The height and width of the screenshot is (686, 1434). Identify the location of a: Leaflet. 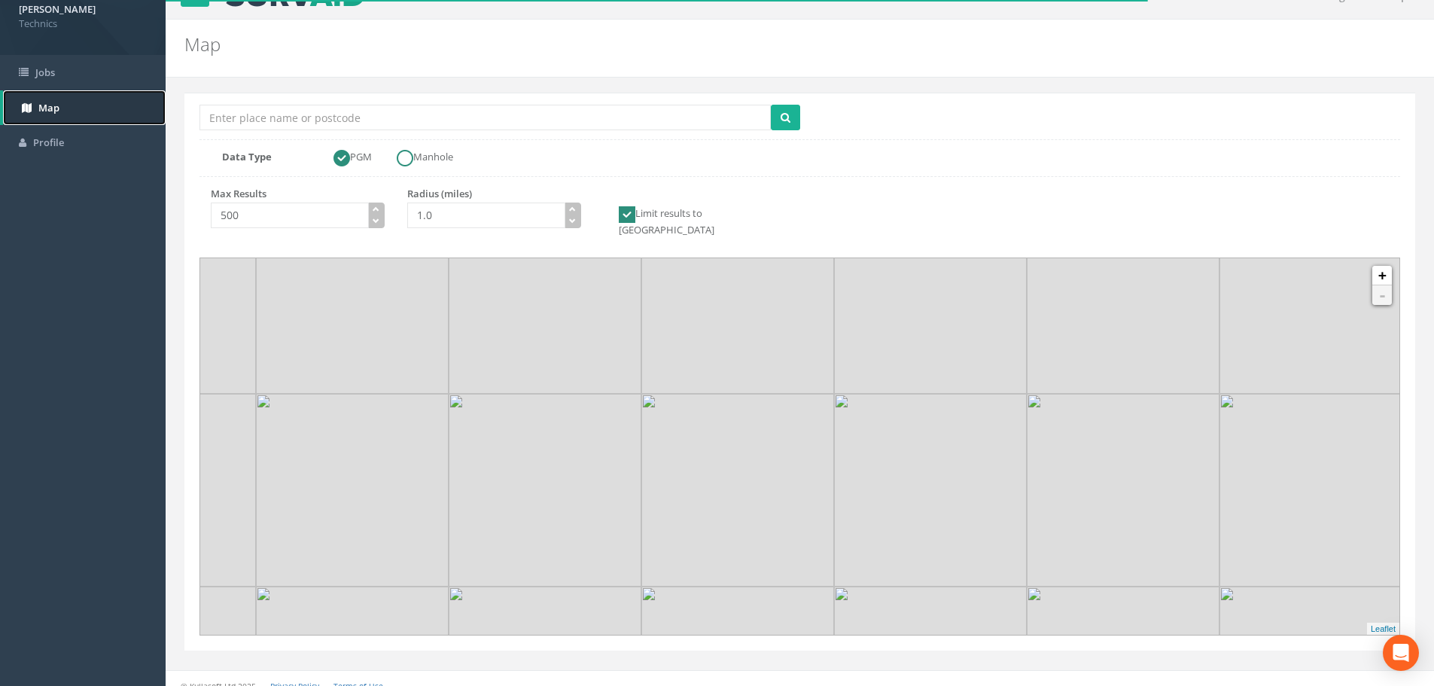
(1383, 628).